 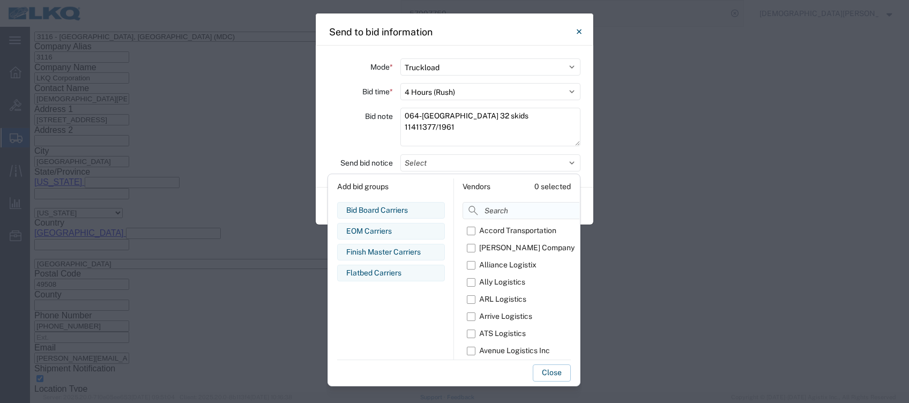 I want to click on button: Select, so click(x=490, y=163).